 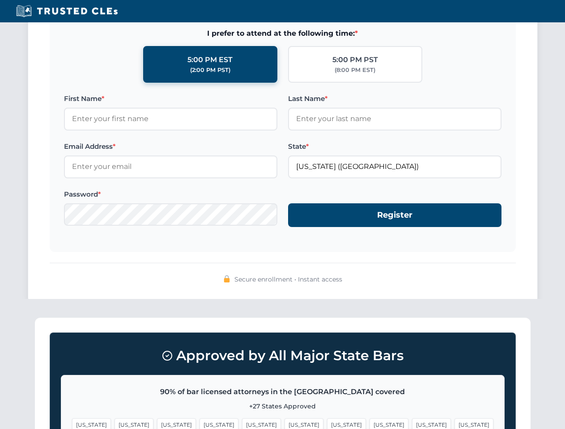 What do you see at coordinates (283, 34) in the screenshot?
I see `span: I prefer to attend at the following time:` at bounding box center [283, 34].